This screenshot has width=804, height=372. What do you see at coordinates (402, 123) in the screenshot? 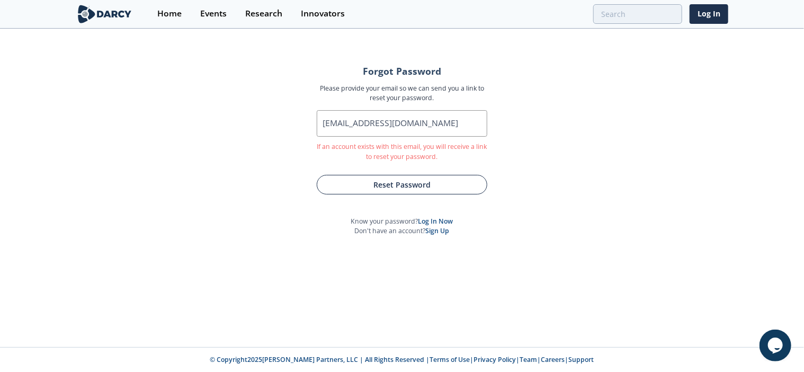
I see `input: Email` at bounding box center [402, 123].